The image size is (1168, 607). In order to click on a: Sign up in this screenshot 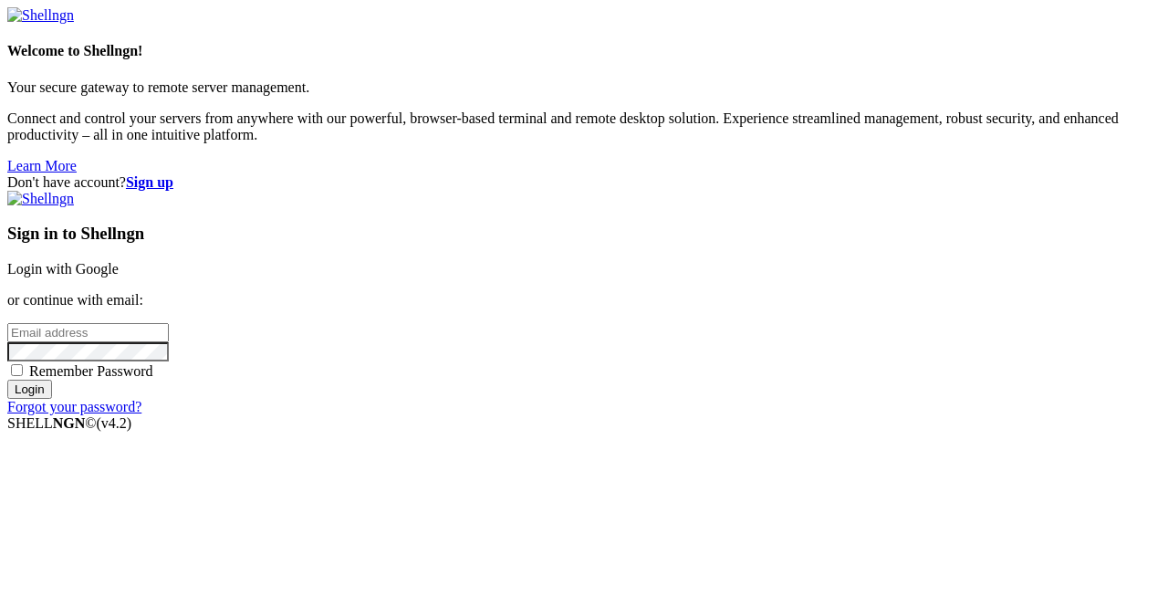, I will do `click(150, 182)`.